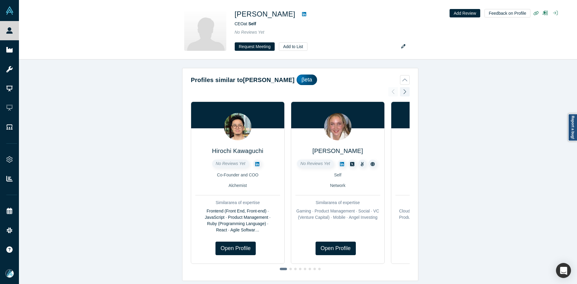 The height and width of the screenshot is (284, 577). Describe the element at coordinates (293, 47) in the screenshot. I see `button: Add to List` at that location.